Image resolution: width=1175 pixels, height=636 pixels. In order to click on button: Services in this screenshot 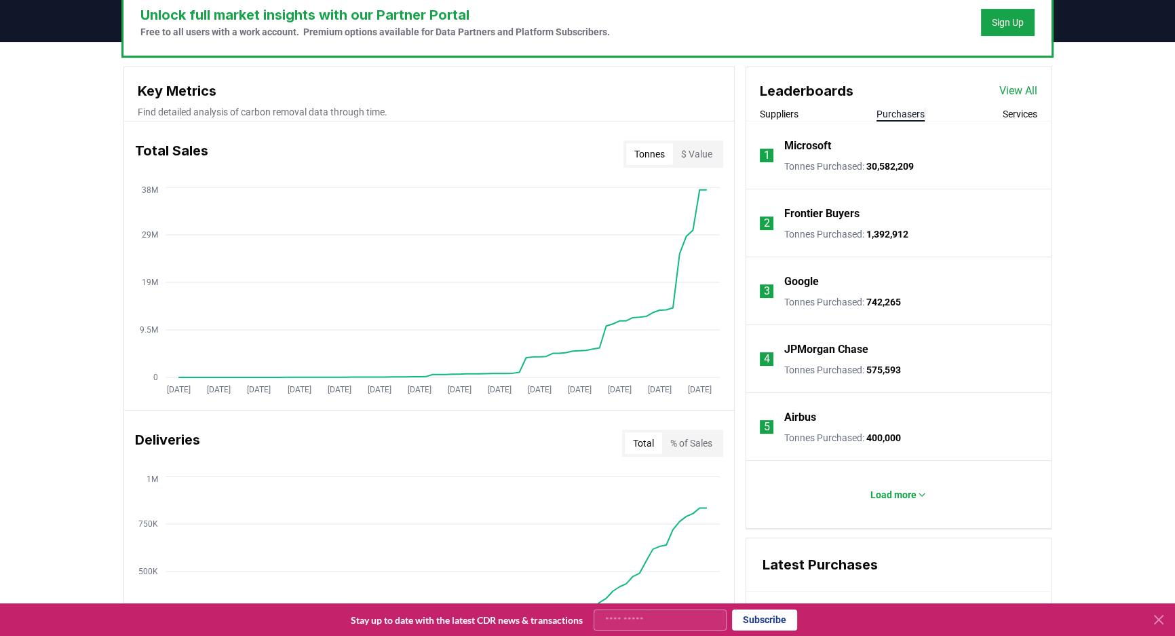, I will do `click(1020, 114)`.